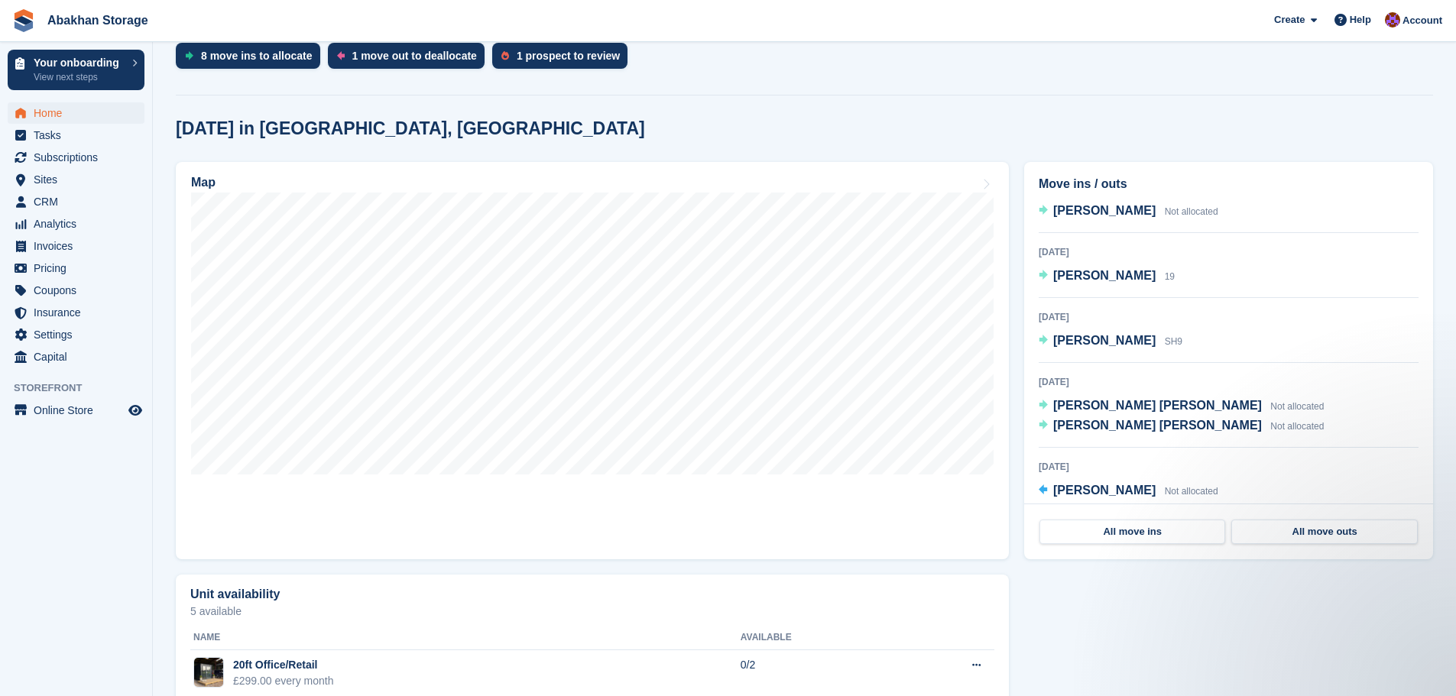 The width and height of the screenshot is (1456, 696). Describe the element at coordinates (79, 113) in the screenshot. I see `span: Home` at that location.